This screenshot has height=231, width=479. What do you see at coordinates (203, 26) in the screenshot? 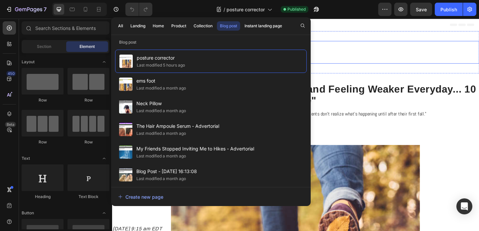
I see `button: Collection` at bounding box center [203, 26].